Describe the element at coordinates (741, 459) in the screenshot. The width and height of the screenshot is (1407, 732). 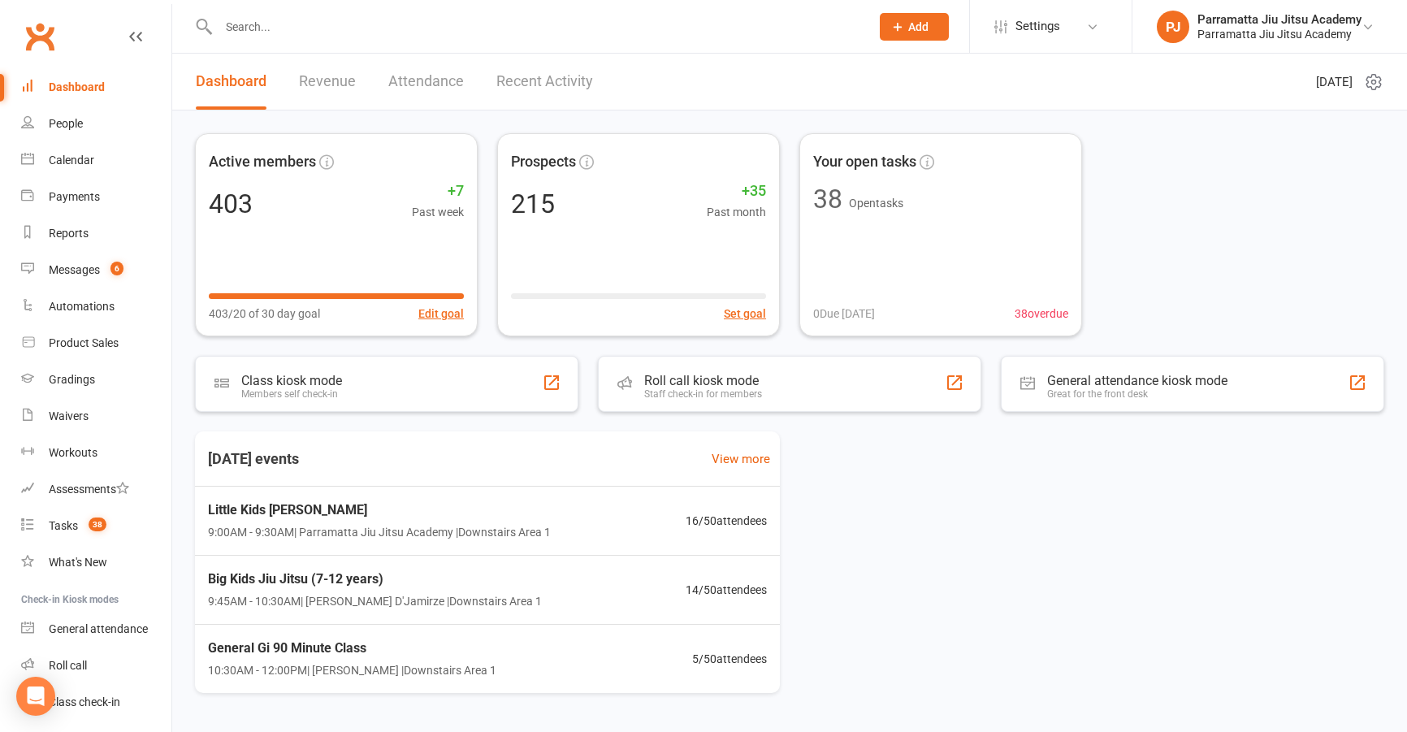
I see `a: View more` at that location.